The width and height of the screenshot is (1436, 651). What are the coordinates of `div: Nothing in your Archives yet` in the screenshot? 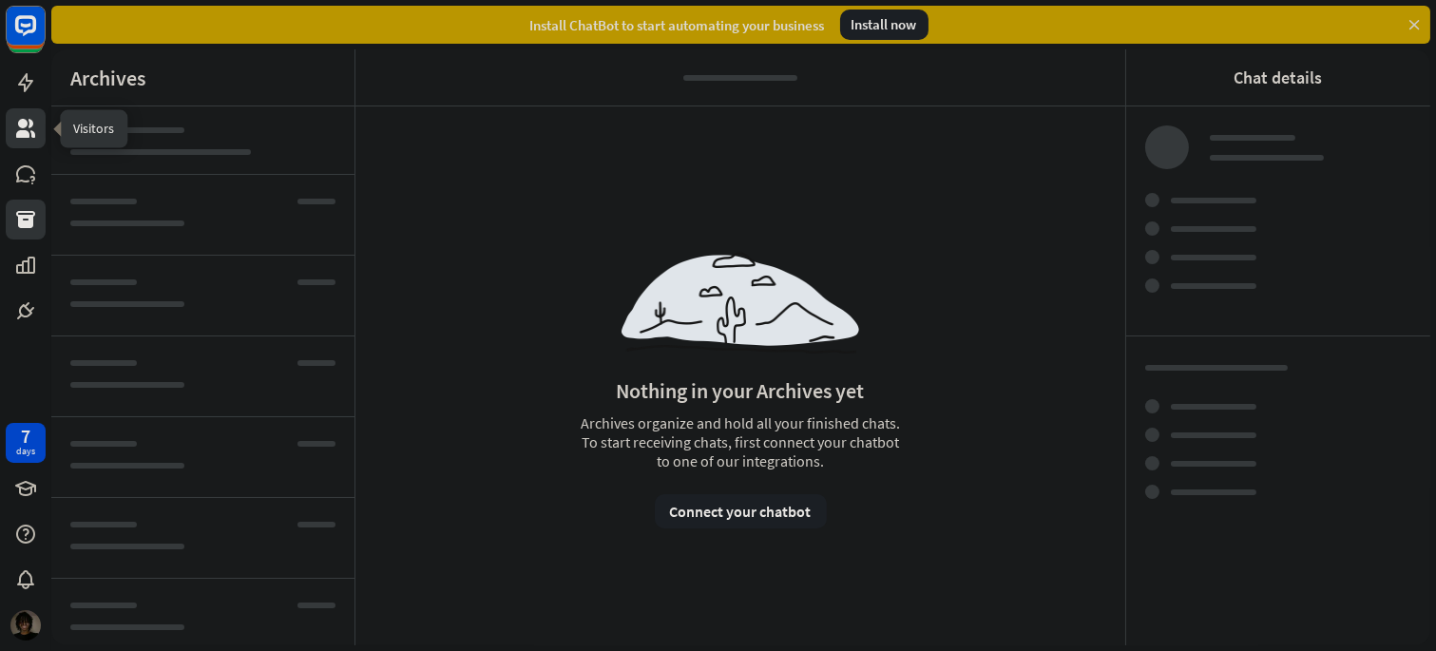 It's located at (740, 391).